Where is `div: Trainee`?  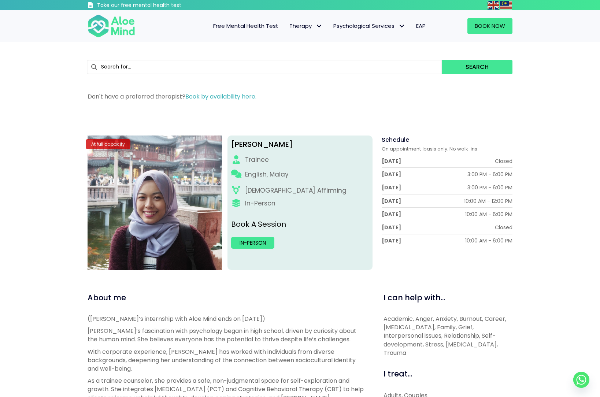
div: Trainee is located at coordinates (257, 160).